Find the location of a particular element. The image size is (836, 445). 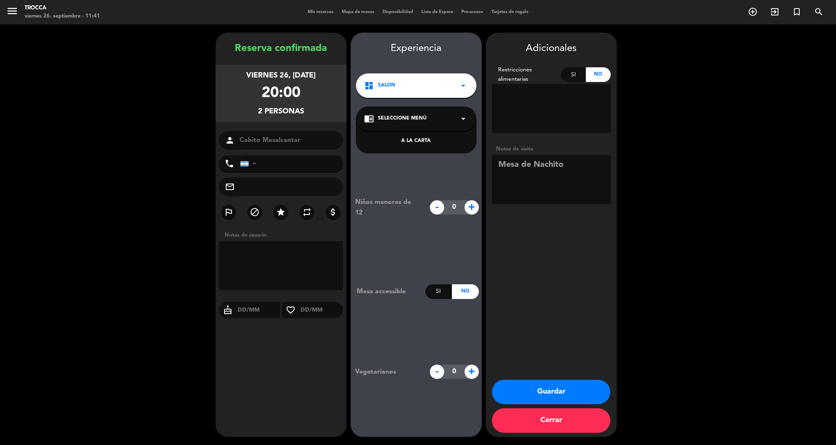

button: Guardar is located at coordinates (551, 392).